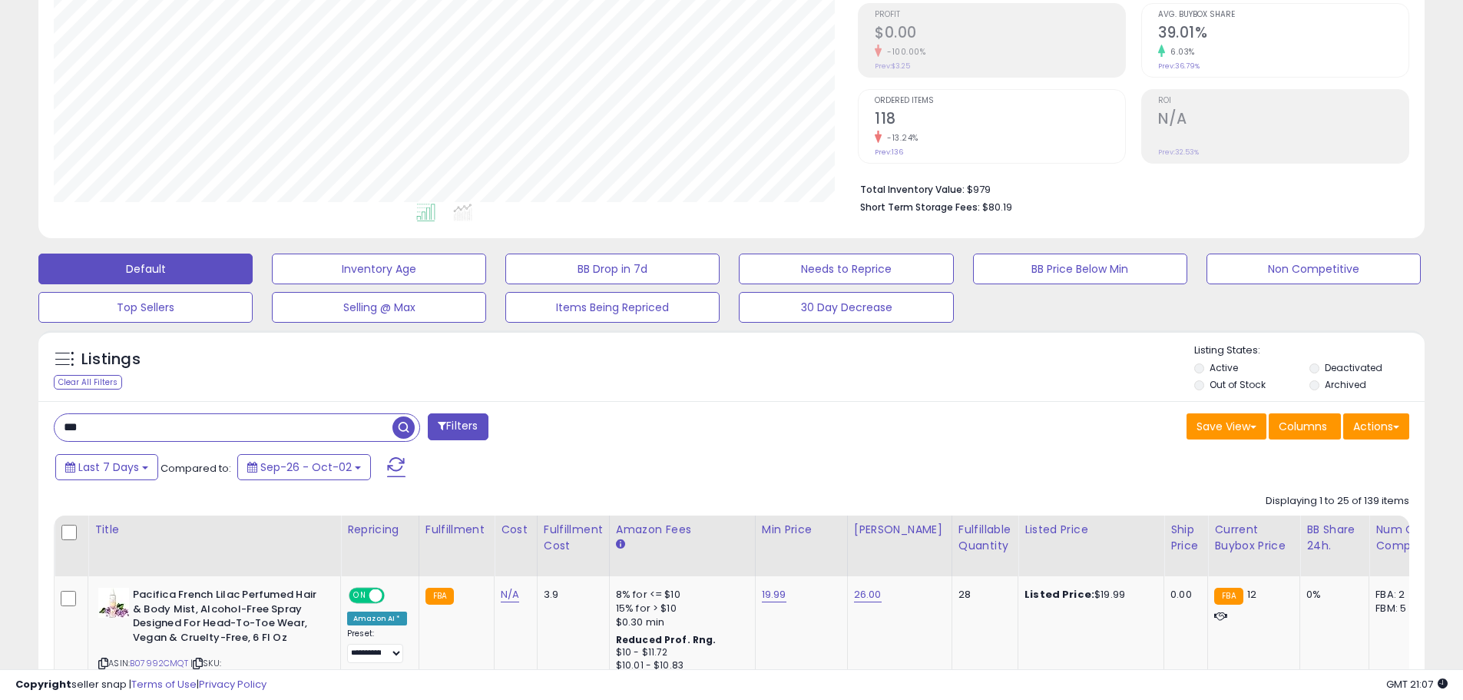 This screenshot has height=700, width=1463. Describe the element at coordinates (920, 207) in the screenshot. I see `b: Short Term Storage Fees:` at that location.